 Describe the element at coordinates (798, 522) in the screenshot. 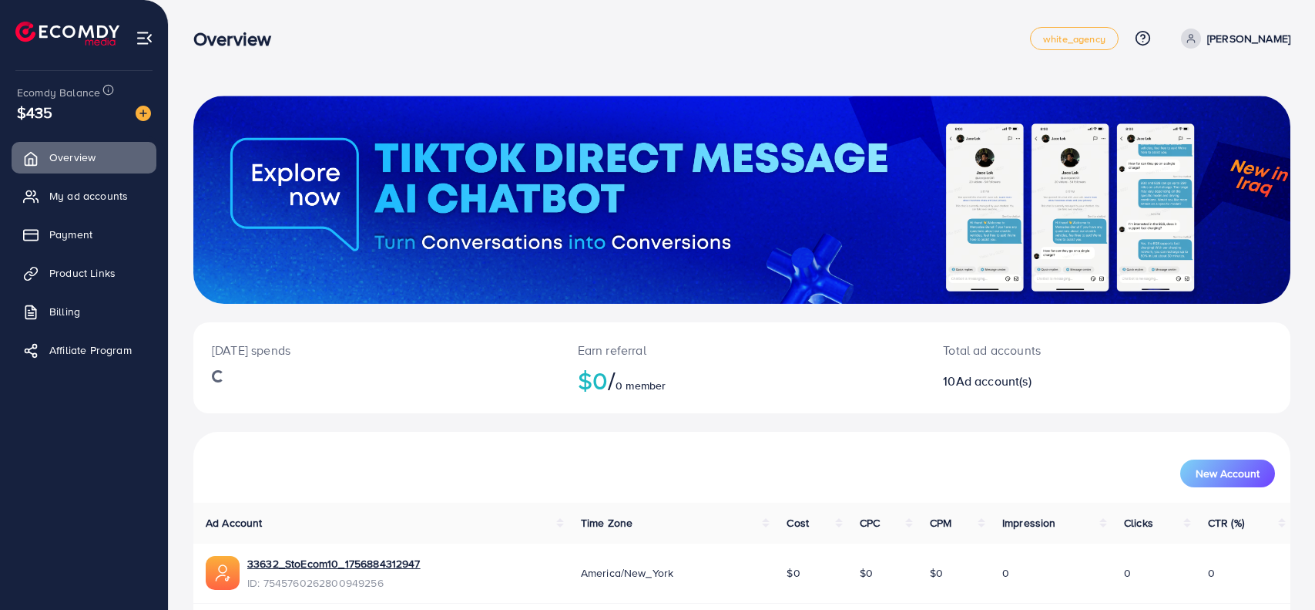

I see `span: Cost` at that location.